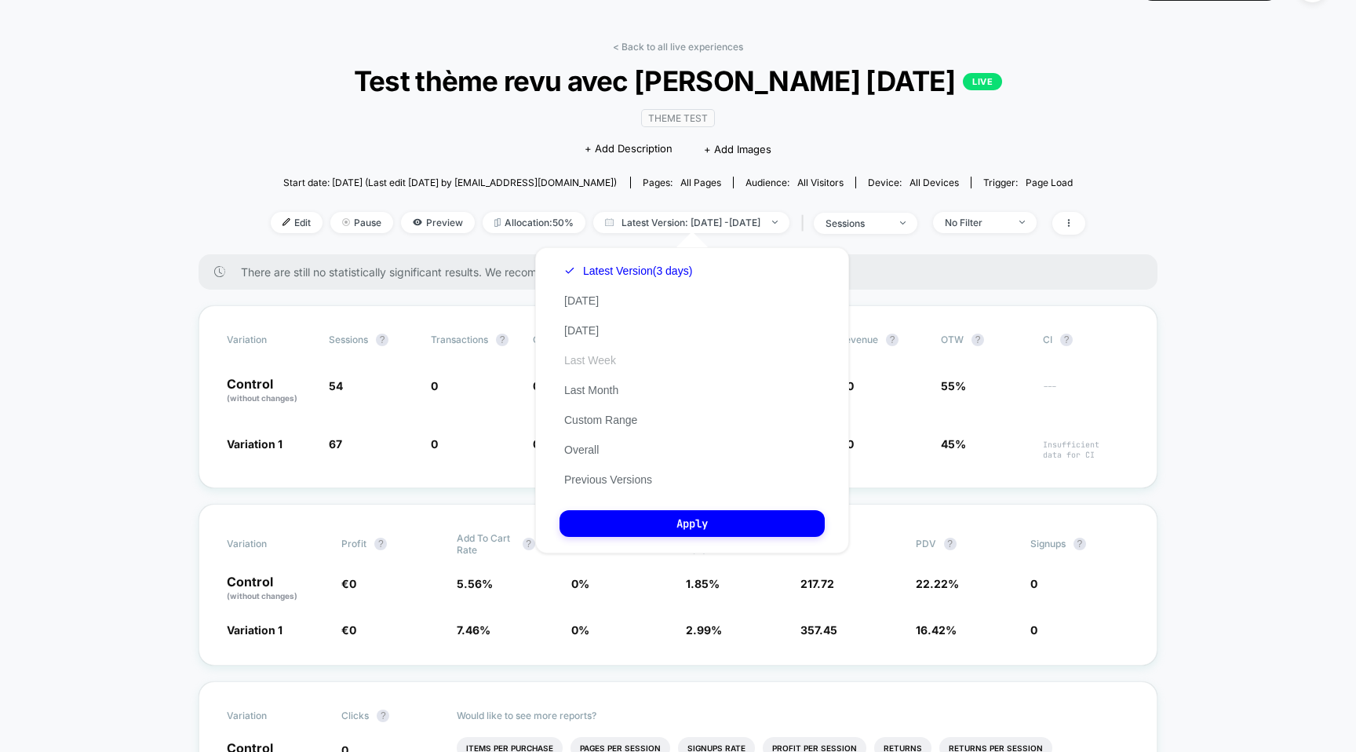 The width and height of the screenshot is (1356, 752). What do you see at coordinates (336, 385) in the screenshot?
I see `span: 54` at bounding box center [336, 385].